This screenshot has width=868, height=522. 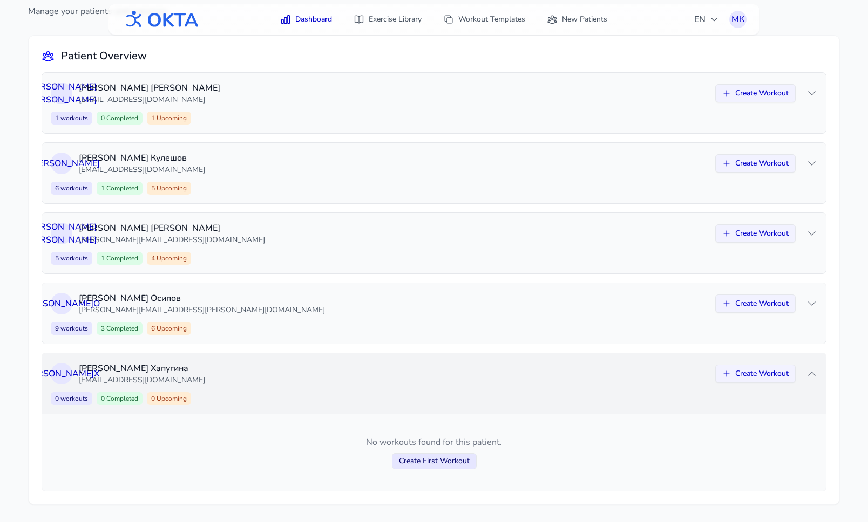 What do you see at coordinates (104, 56) in the screenshot?
I see `h2: Patient Overview` at bounding box center [104, 56].